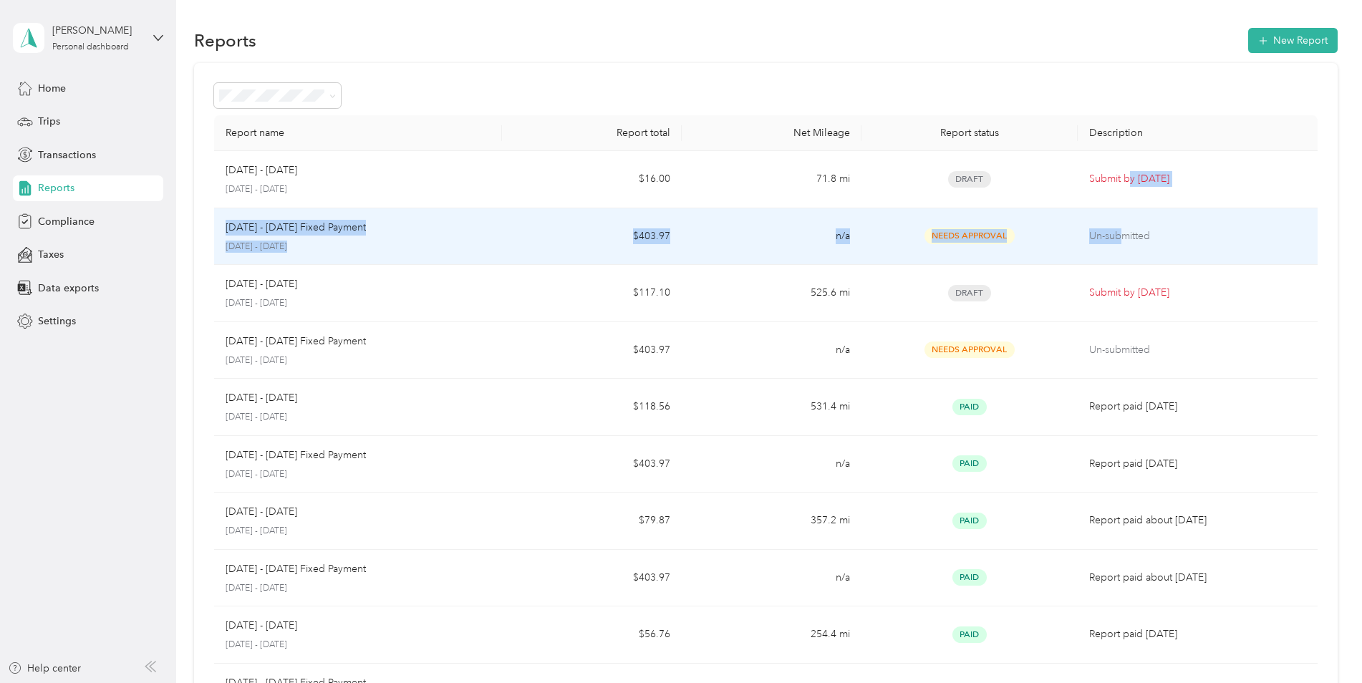  What do you see at coordinates (90, 47) in the screenshot?
I see `div: Personal dashboard` at bounding box center [90, 47].